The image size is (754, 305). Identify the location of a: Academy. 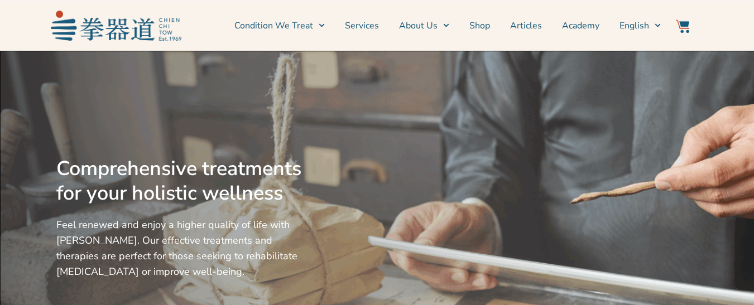
(580, 26).